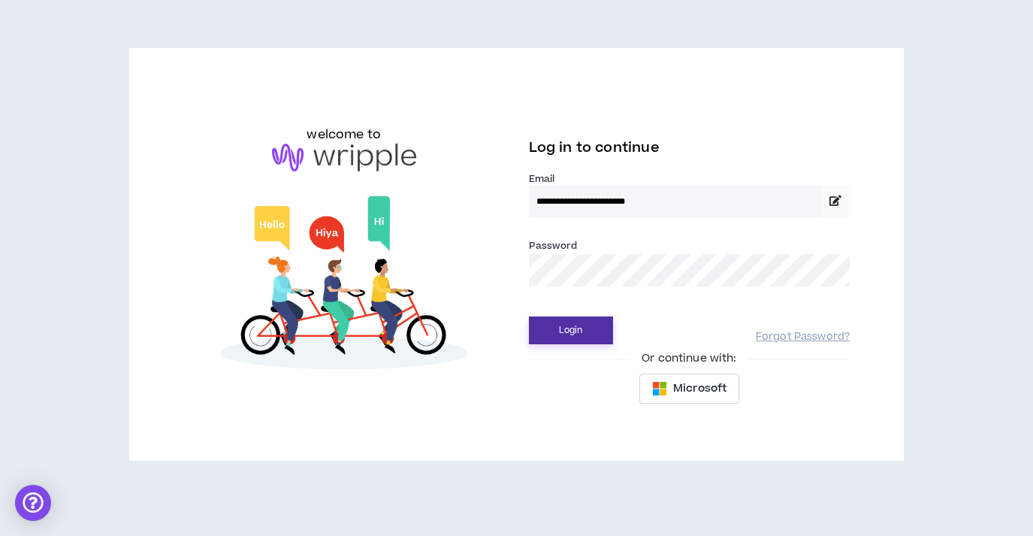 Image resolution: width=1033 pixels, height=536 pixels. I want to click on label: Email, so click(690, 179).